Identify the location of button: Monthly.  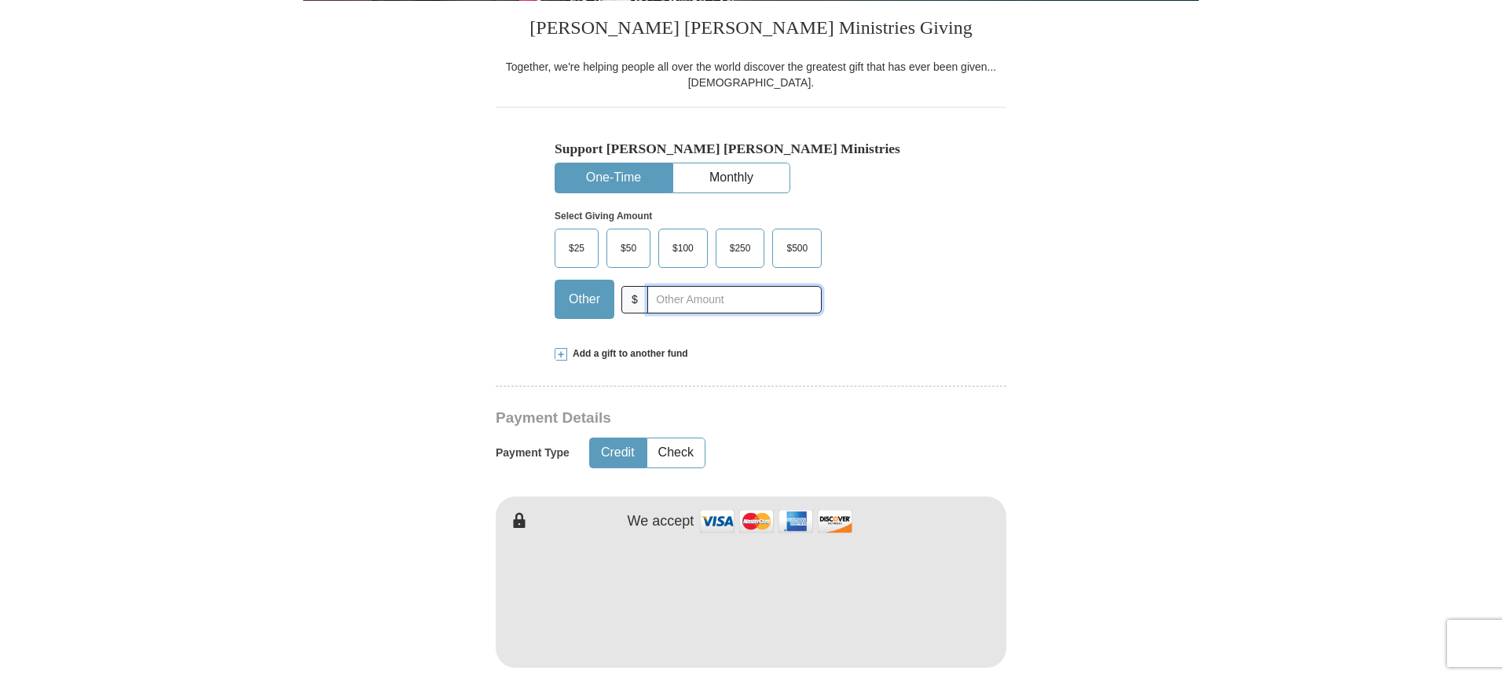
(732, 178).